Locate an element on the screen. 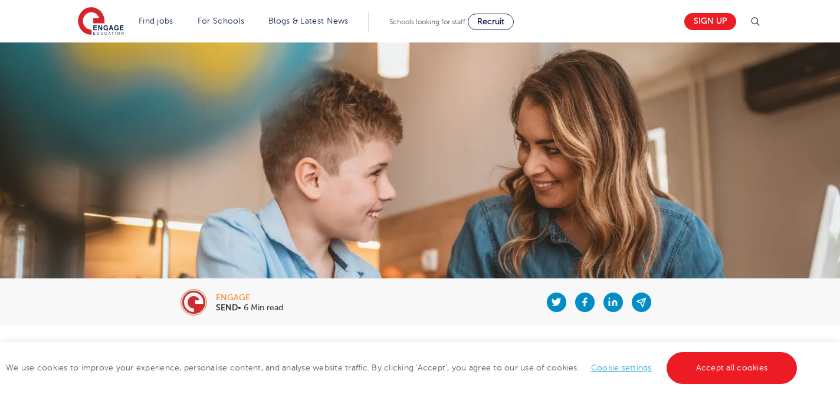 Image resolution: width=840 pixels, height=394 pixels. p: • 6 Min read is located at coordinates (250, 308).